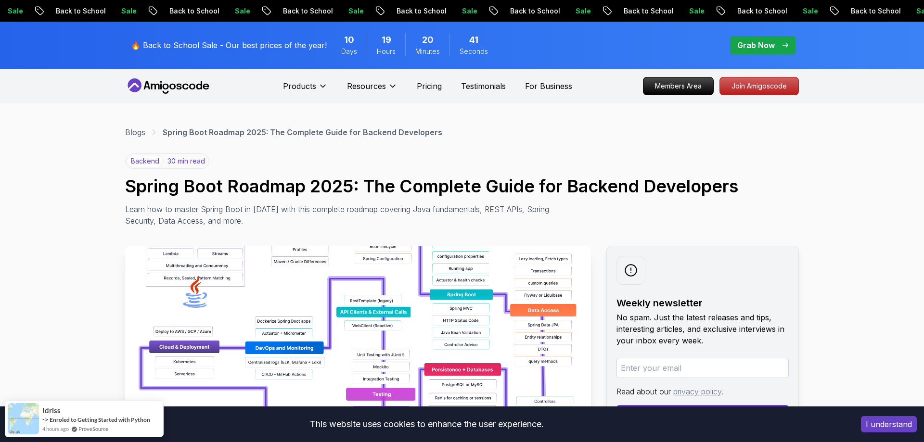 The image size is (924, 442). Describe the element at coordinates (756, 45) in the screenshot. I see `p: Grab Now` at that location.